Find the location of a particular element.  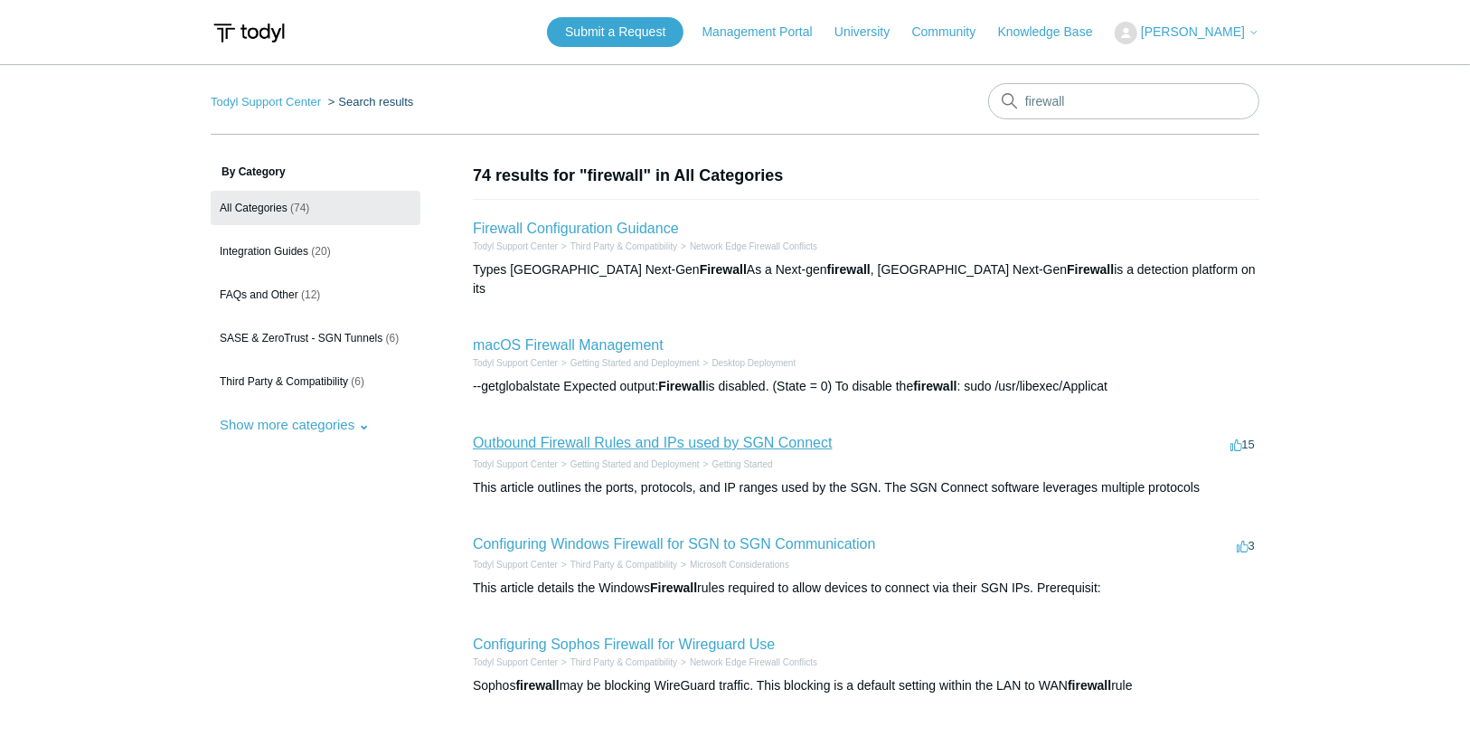

h3: By Category is located at coordinates (316, 172).